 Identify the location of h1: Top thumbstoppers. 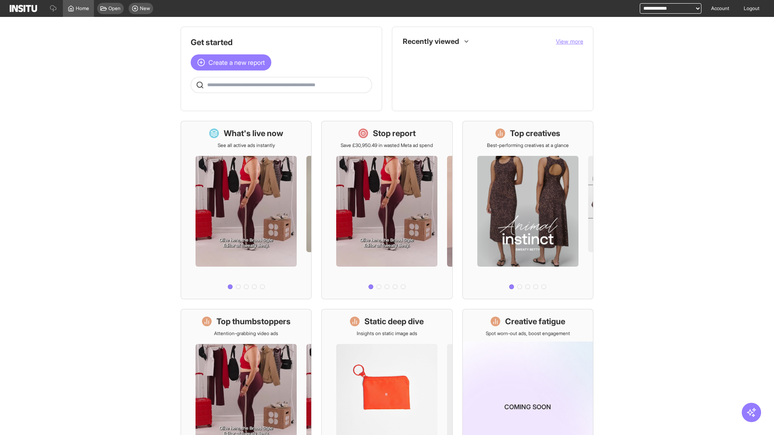
(253, 322).